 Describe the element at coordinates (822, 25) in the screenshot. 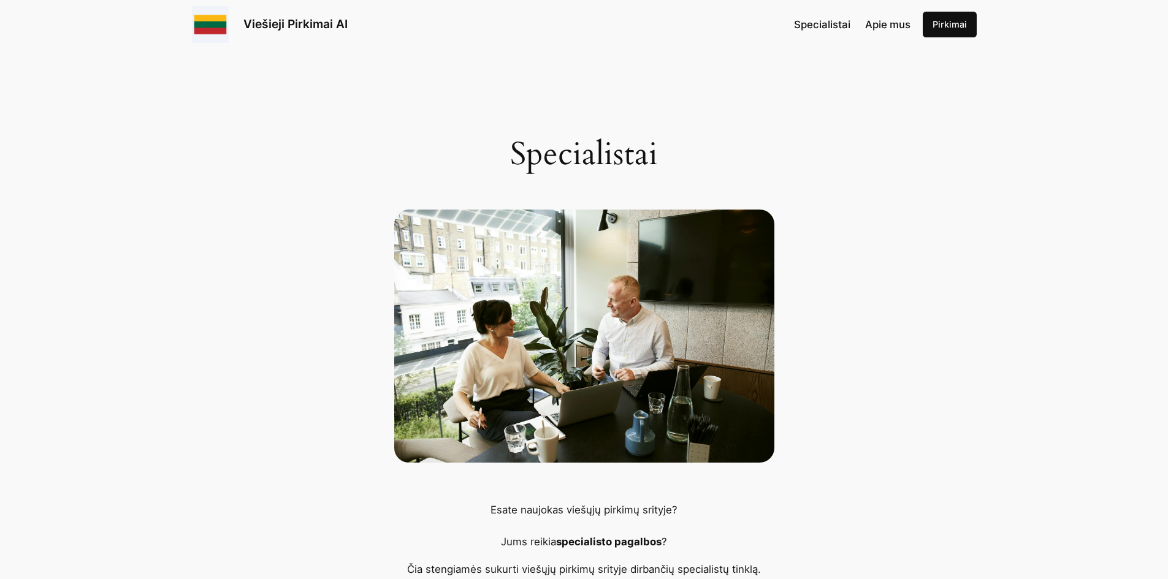

I see `span: Specialistai` at that location.